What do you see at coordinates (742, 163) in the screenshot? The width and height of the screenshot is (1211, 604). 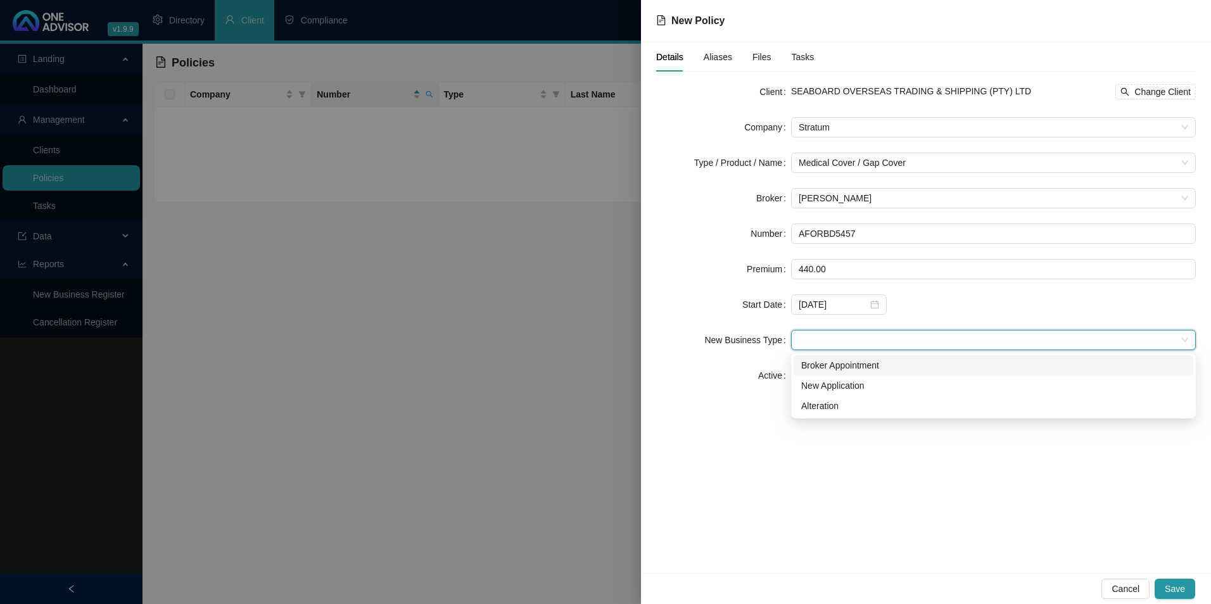 I see `label: Type / Product / Name` at bounding box center [742, 163].